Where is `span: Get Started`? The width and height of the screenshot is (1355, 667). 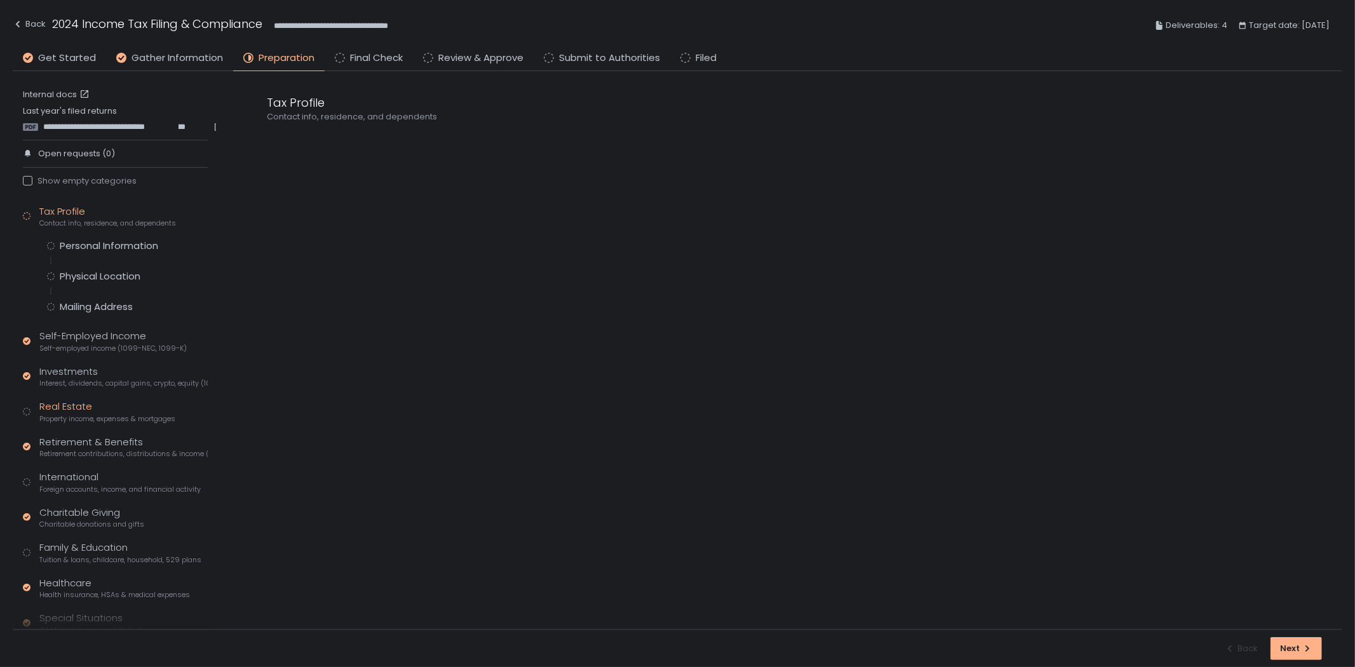
span: Get Started is located at coordinates (67, 58).